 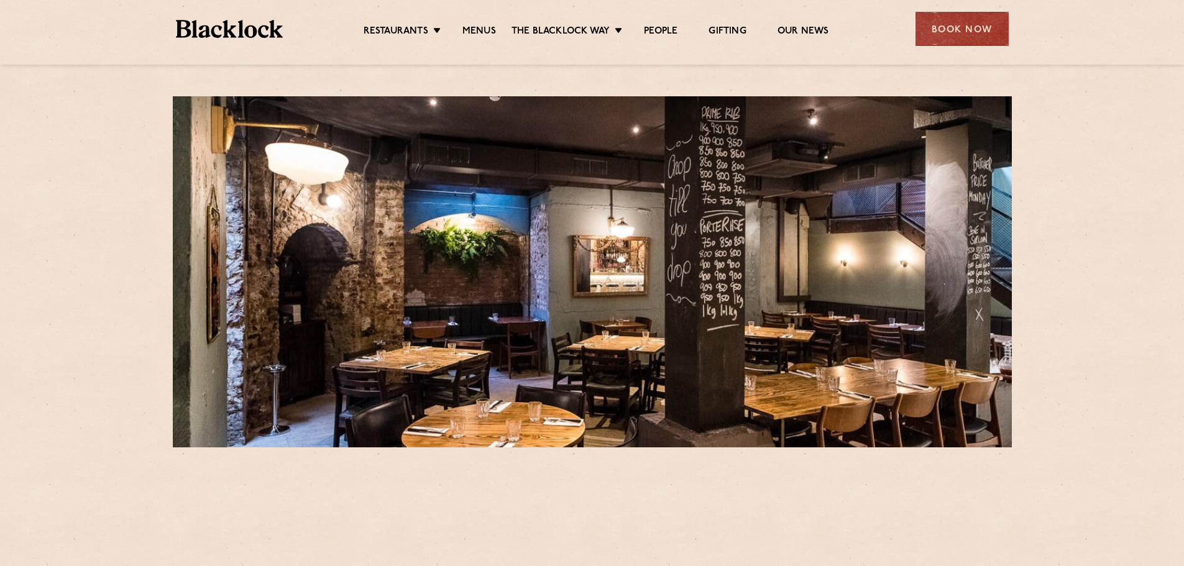 I want to click on a: Menus, so click(x=479, y=32).